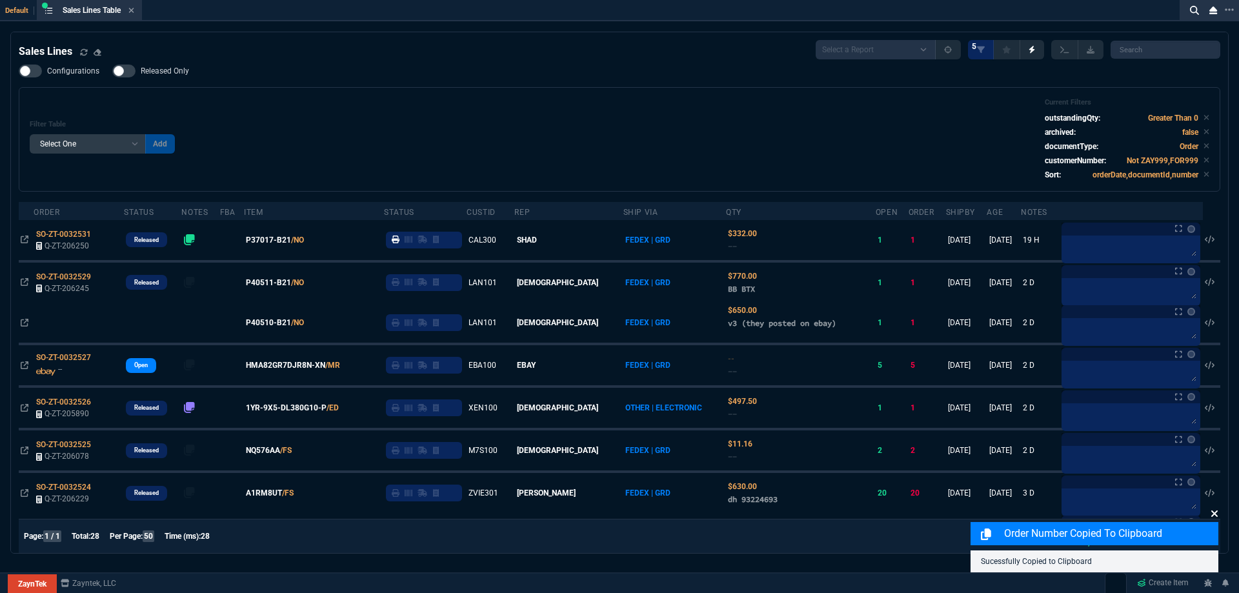 Image resolution: width=1239 pixels, height=593 pixels. I want to click on code: Order, so click(1188, 146).